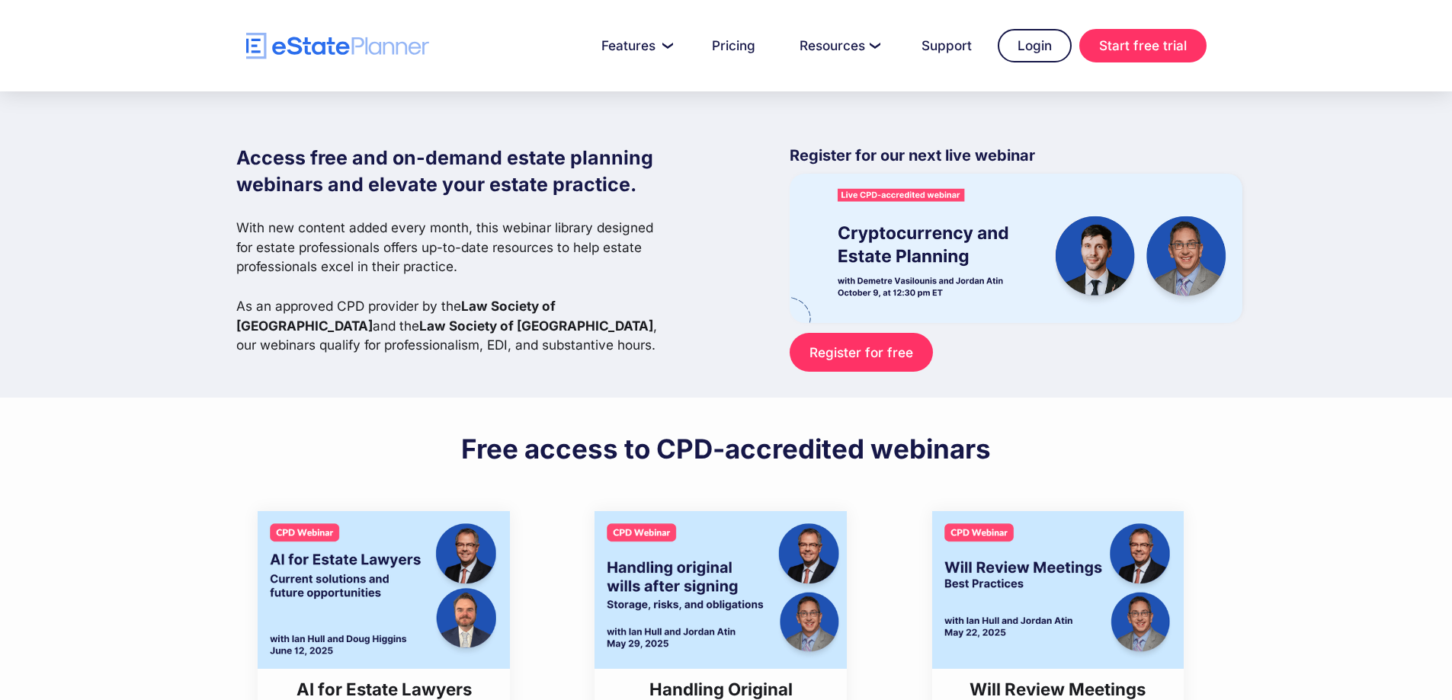  What do you see at coordinates (1016, 159) in the screenshot?
I see `p: Register for our next live webinar` at bounding box center [1016, 159].